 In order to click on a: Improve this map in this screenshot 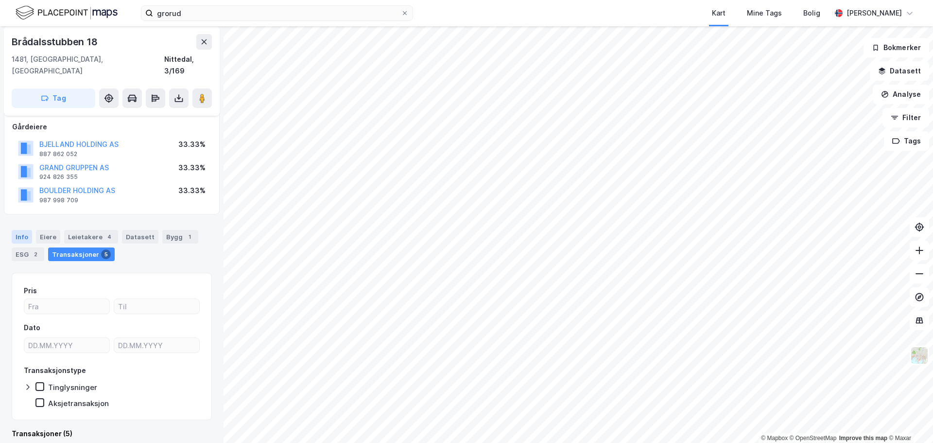, I will do `click(863, 438)`.